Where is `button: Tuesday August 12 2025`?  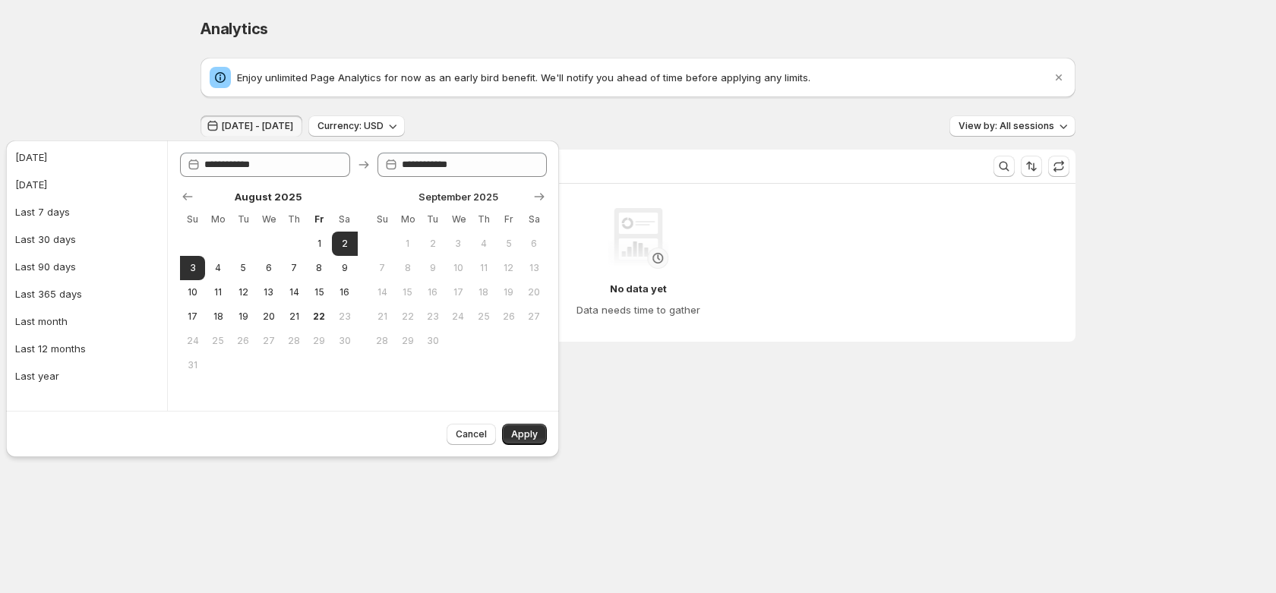 button: Tuesday August 12 2025 is located at coordinates (243, 292).